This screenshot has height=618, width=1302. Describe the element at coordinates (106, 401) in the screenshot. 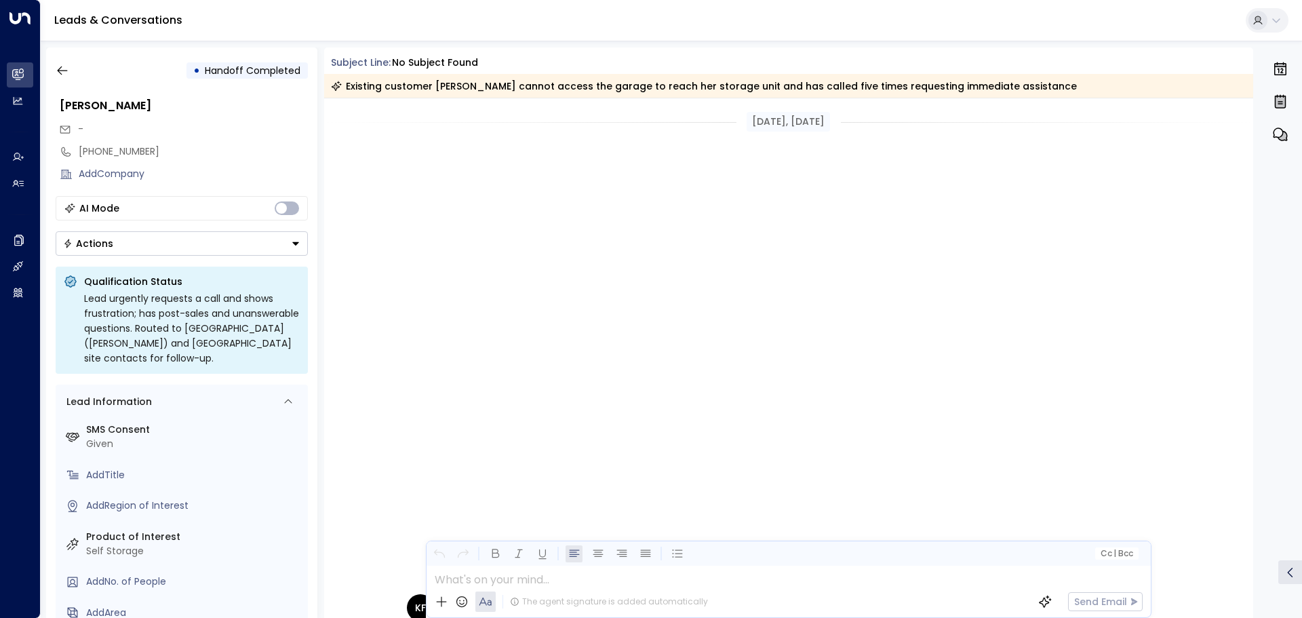

I see `div: Lead Information` at that location.